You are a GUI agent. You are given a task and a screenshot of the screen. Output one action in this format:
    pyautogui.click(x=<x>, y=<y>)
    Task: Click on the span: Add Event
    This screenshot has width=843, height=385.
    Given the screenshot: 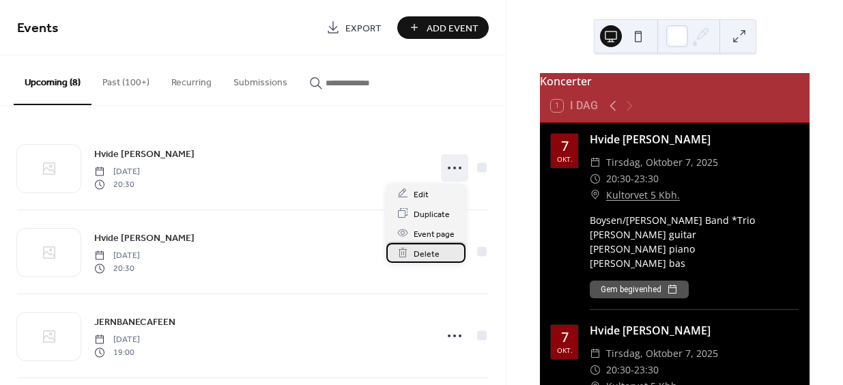 What is the action you would take?
    pyautogui.click(x=453, y=28)
    